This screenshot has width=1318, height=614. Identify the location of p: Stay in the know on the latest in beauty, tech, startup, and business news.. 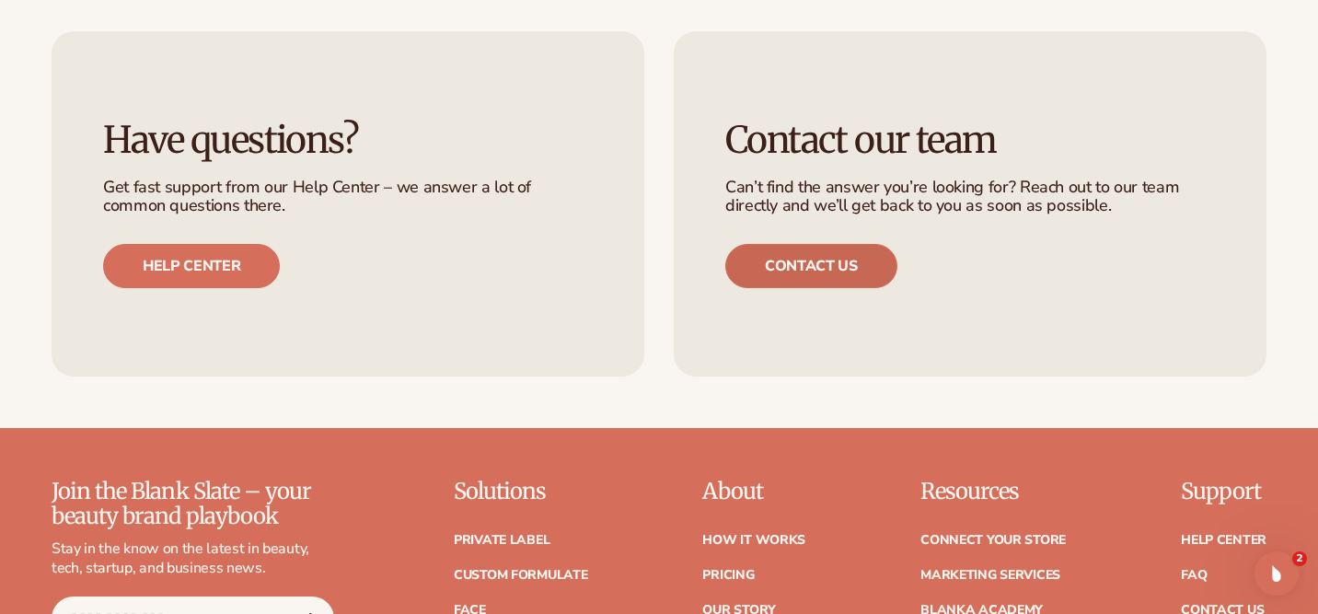
(192, 559).